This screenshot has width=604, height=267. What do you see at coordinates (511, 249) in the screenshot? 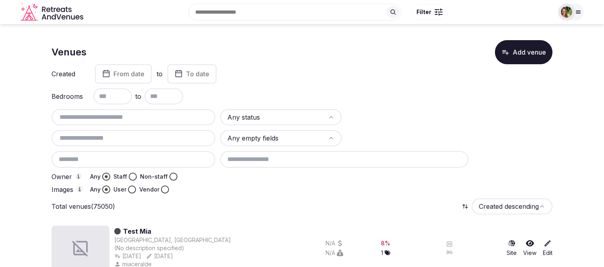
I see `button: Site` at bounding box center [511, 249].